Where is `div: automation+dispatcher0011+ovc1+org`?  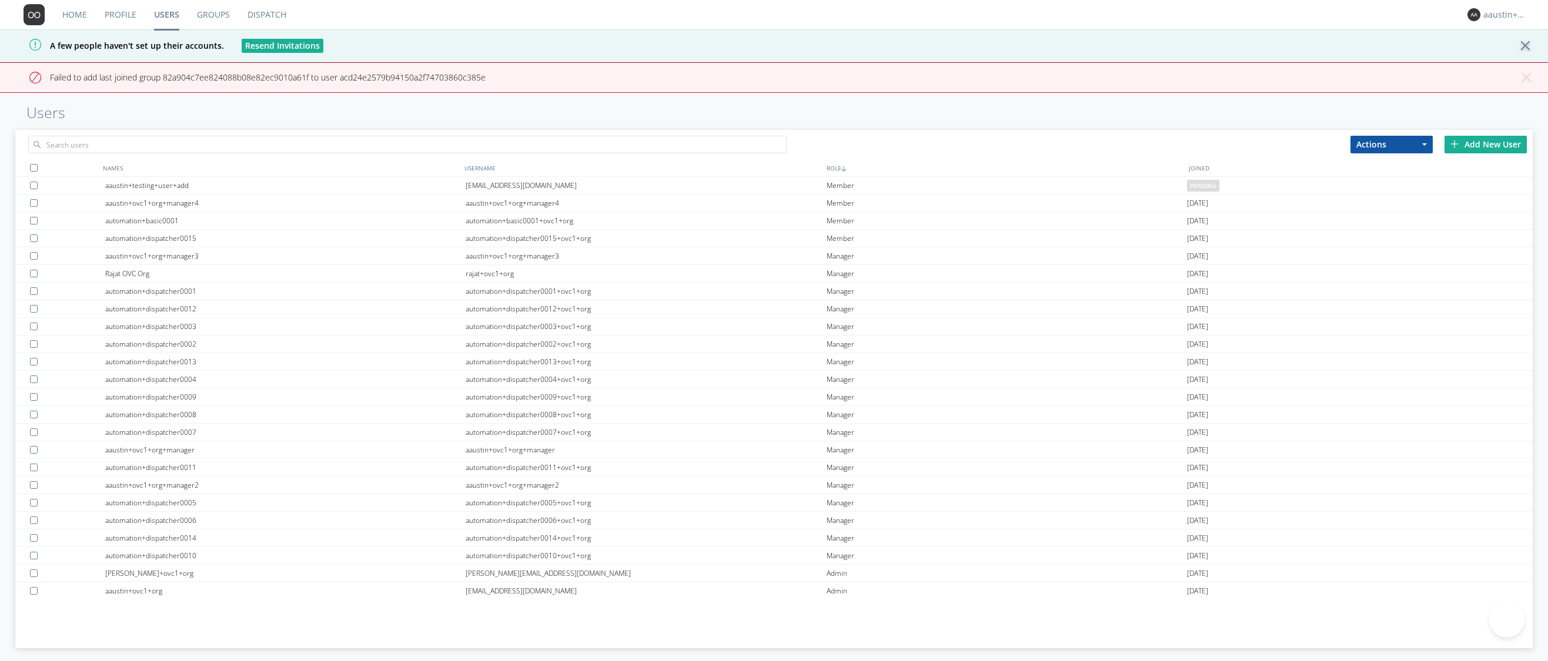
div: automation+dispatcher0011+ovc1+org is located at coordinates (646, 467).